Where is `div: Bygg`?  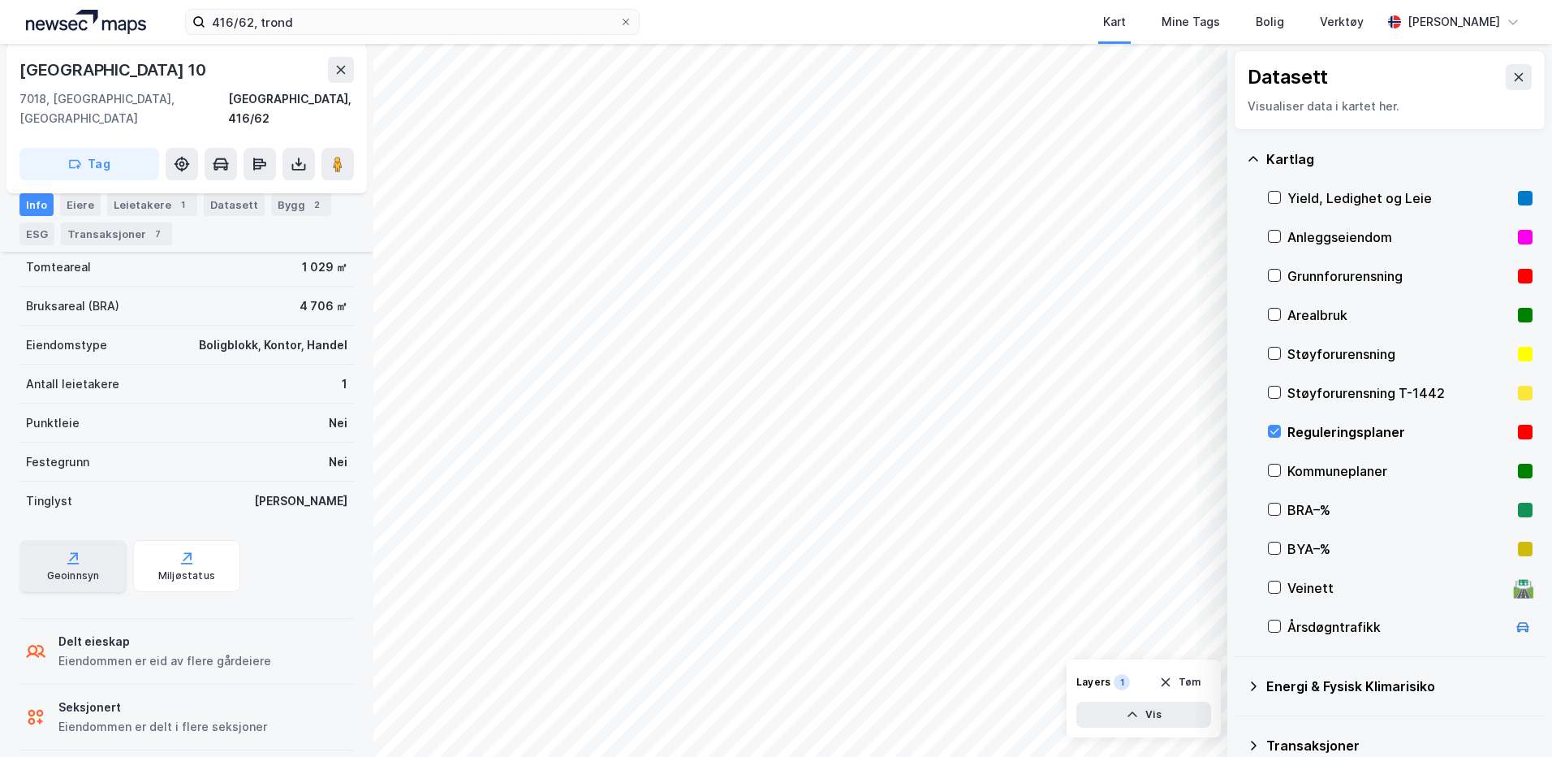 div: Bygg is located at coordinates (301, 205).